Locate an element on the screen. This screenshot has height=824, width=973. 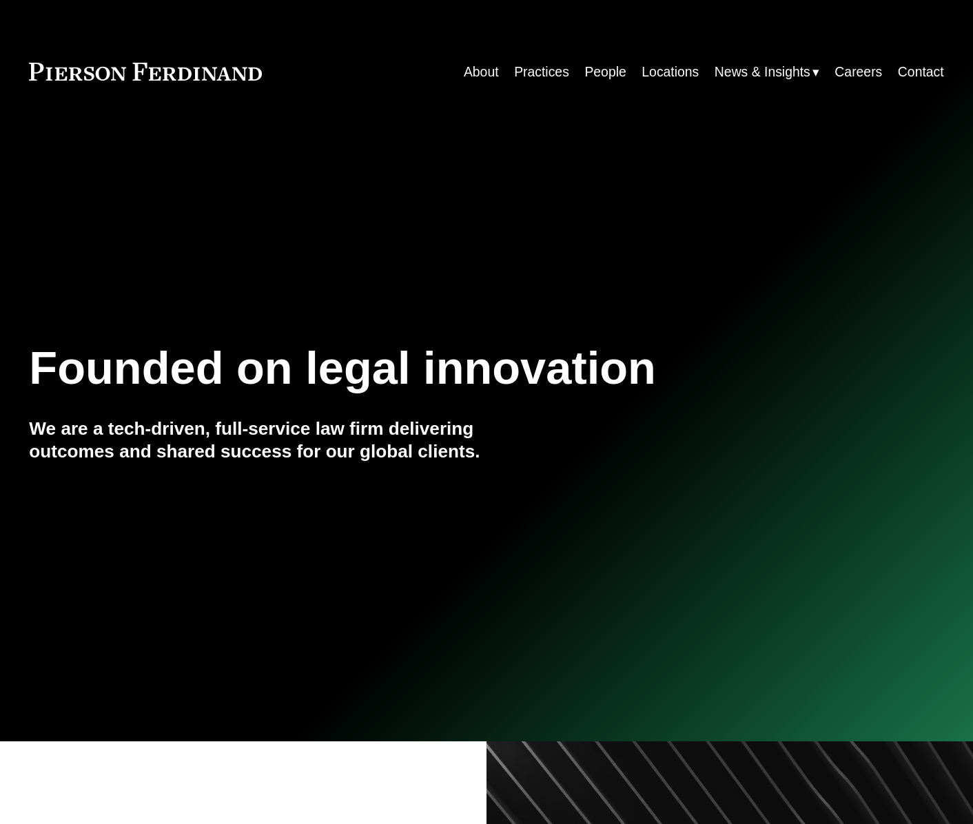
a: Locations is located at coordinates (670, 72).